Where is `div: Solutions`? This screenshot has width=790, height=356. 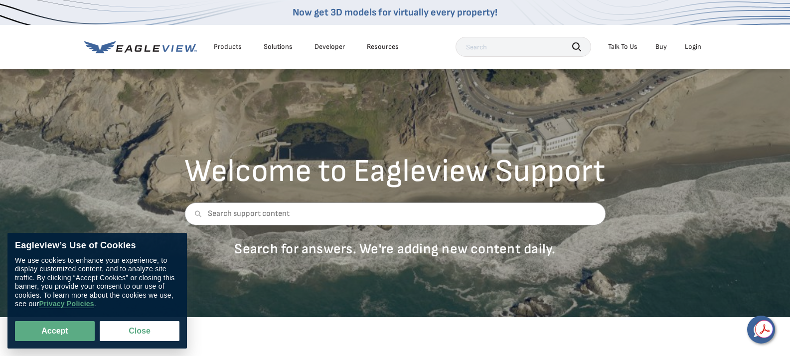
div: Solutions is located at coordinates (278, 47).